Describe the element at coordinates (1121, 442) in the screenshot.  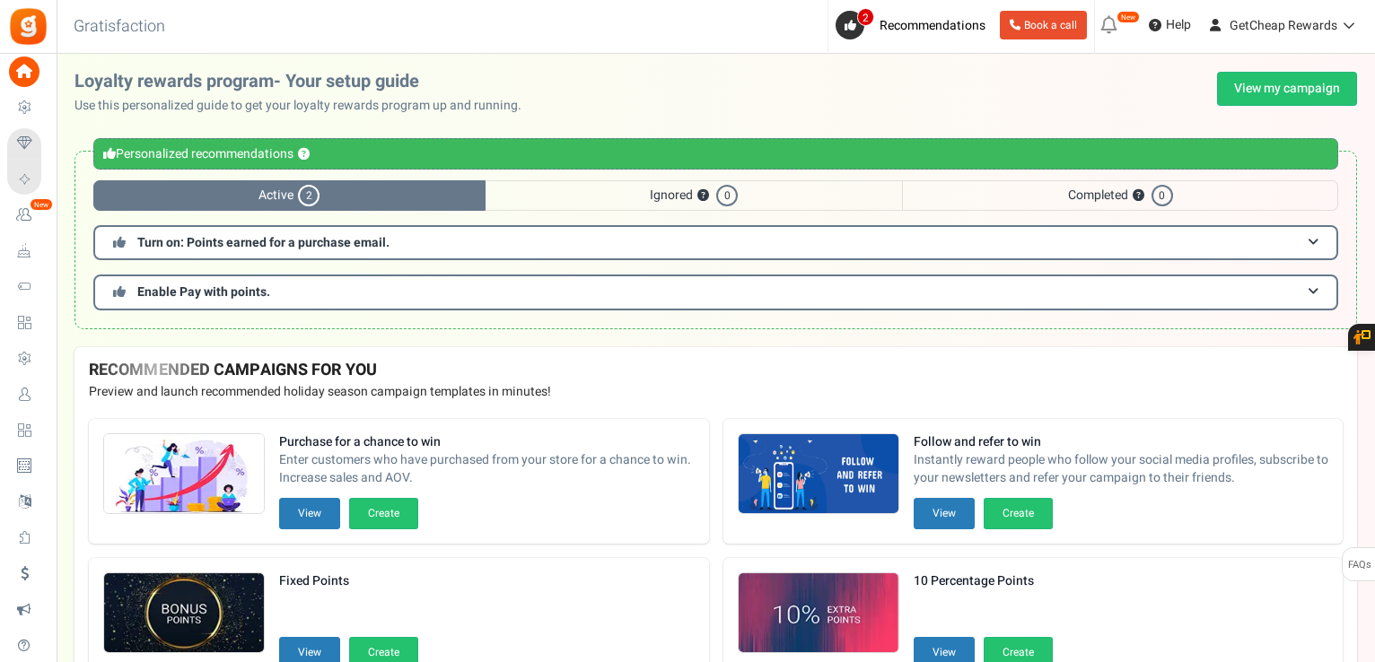
I see `strong: Follow and refer to win` at that location.